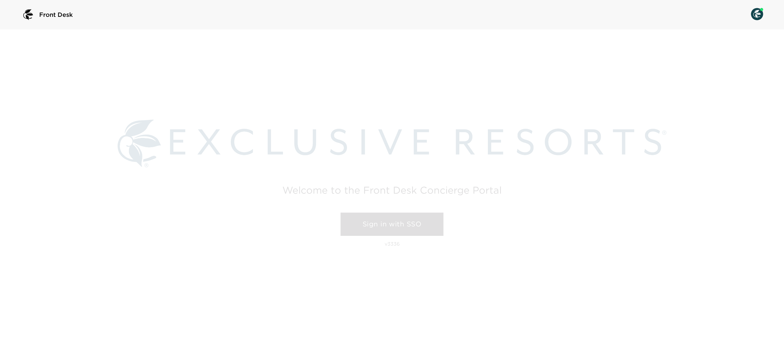 The height and width of the screenshot is (342, 784). I want to click on p: v3336, so click(392, 244).